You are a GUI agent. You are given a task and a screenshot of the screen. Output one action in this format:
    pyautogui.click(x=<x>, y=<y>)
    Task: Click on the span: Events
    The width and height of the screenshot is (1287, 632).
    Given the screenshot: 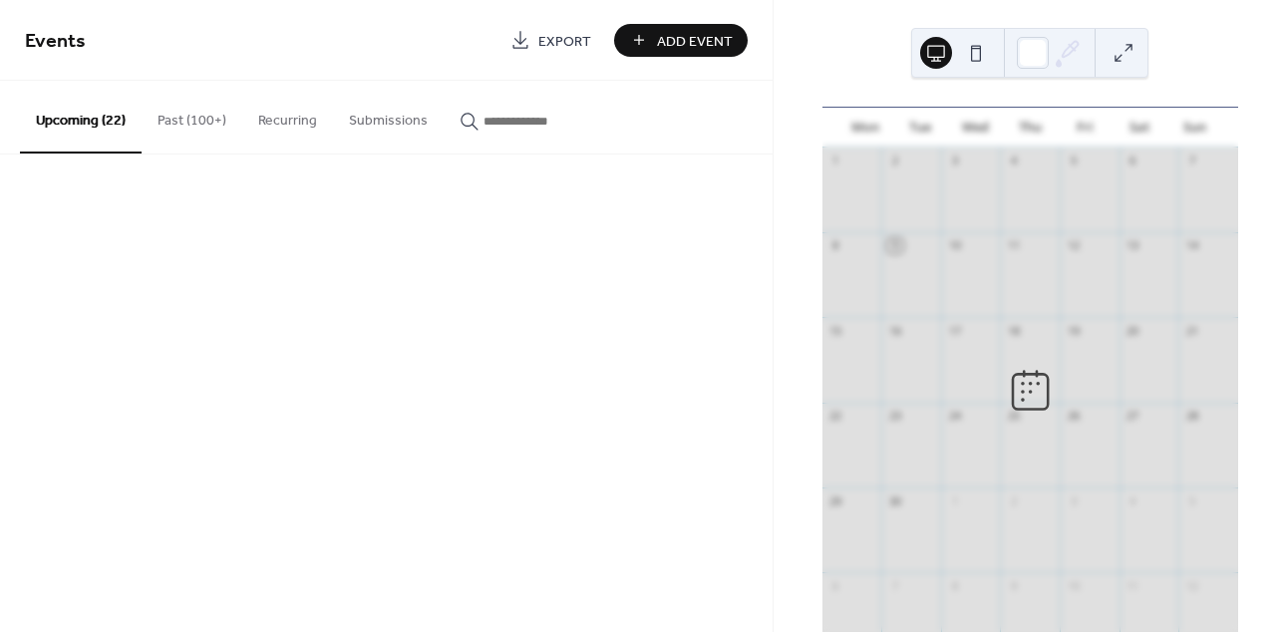 What is the action you would take?
    pyautogui.click(x=55, y=41)
    